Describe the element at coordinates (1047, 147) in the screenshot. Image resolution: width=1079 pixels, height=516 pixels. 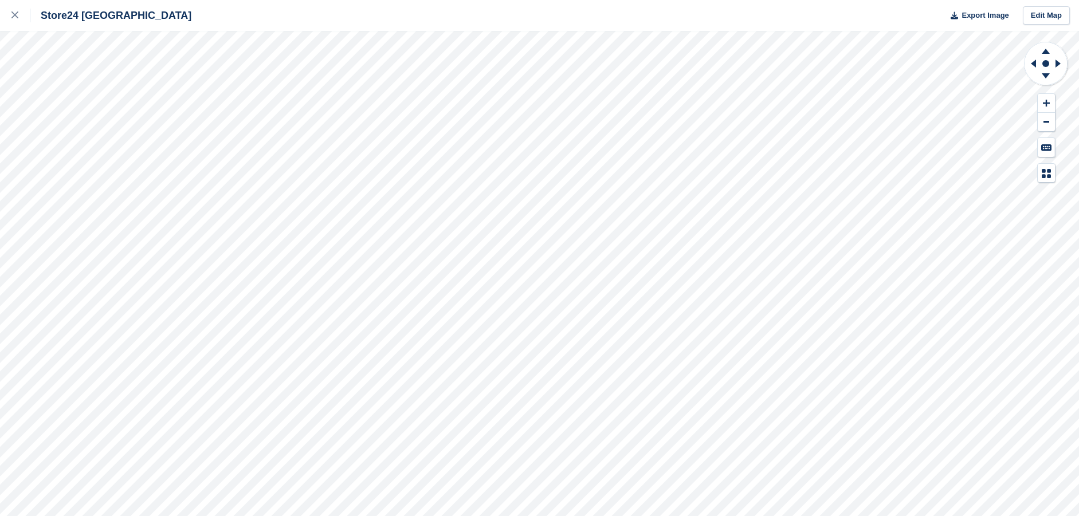
I see `button: Keyboard Shortcuts` at that location.